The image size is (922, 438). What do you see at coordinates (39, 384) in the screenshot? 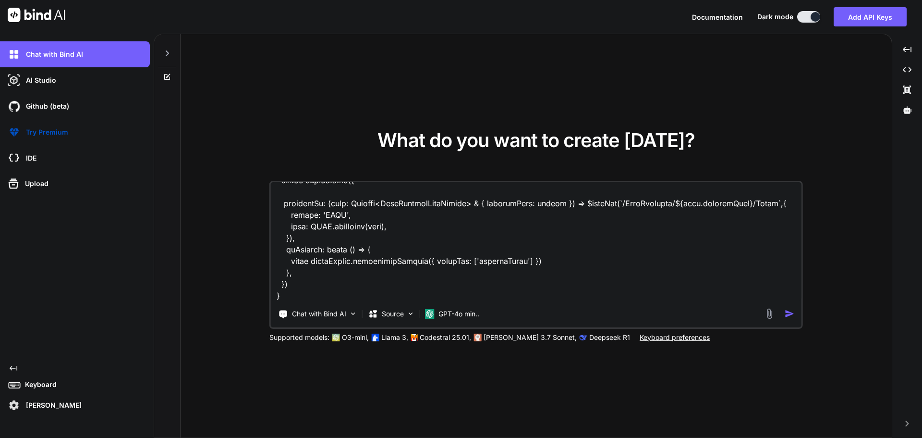
I see `p: Keyboard` at bounding box center [39, 384].